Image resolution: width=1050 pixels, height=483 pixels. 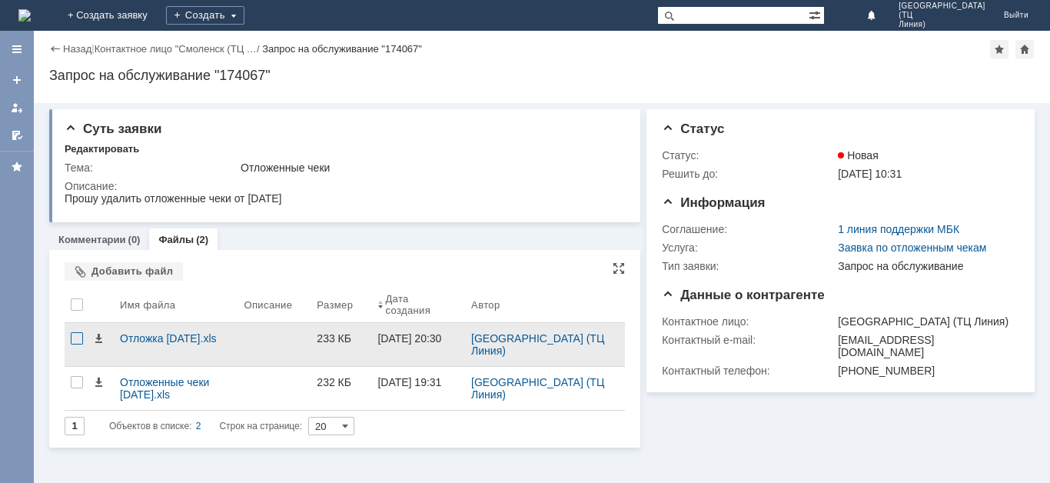 What do you see at coordinates (941, 25) in the screenshot?
I see `span: Линия)` at bounding box center [941, 25].